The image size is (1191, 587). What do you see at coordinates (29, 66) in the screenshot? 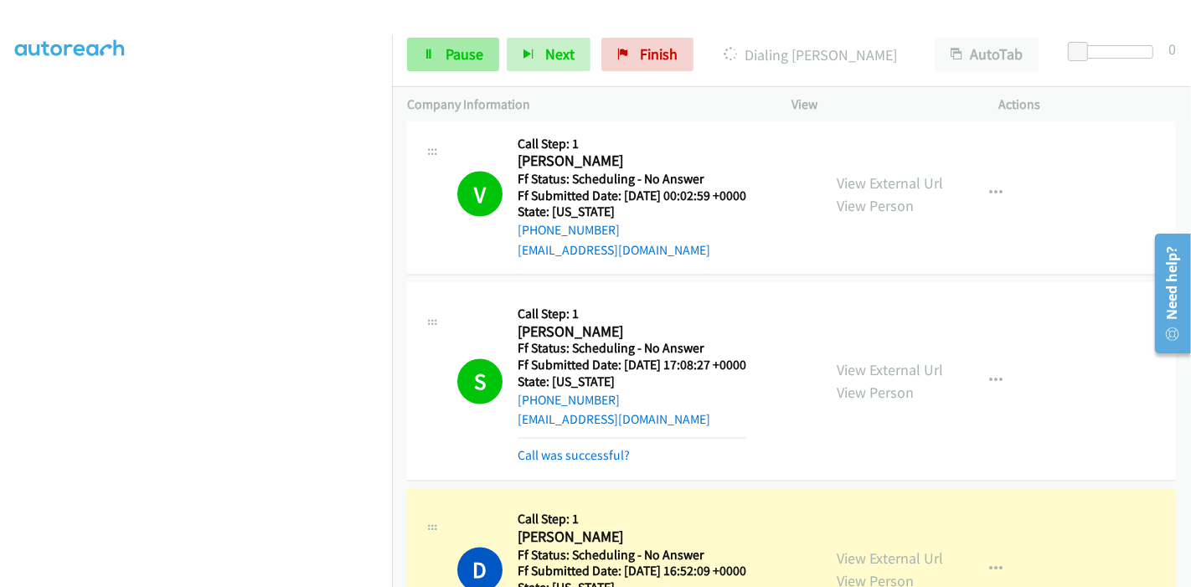
I see `div: Open Resource Center` at bounding box center [29, 66].